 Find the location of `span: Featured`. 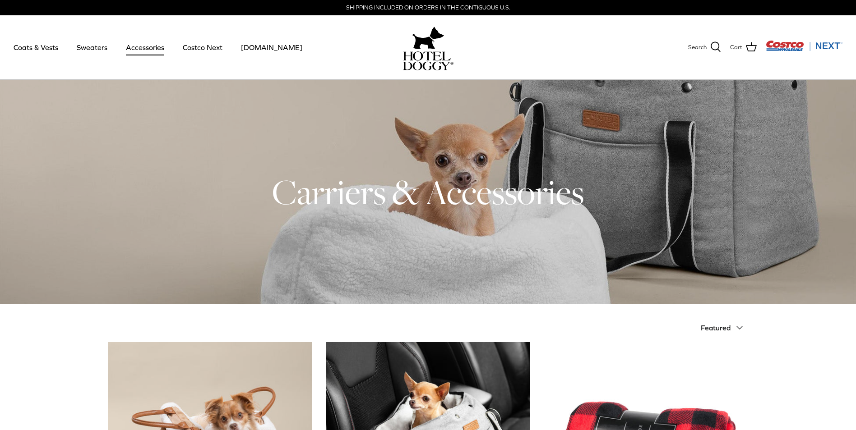

span: Featured is located at coordinates (715, 328).